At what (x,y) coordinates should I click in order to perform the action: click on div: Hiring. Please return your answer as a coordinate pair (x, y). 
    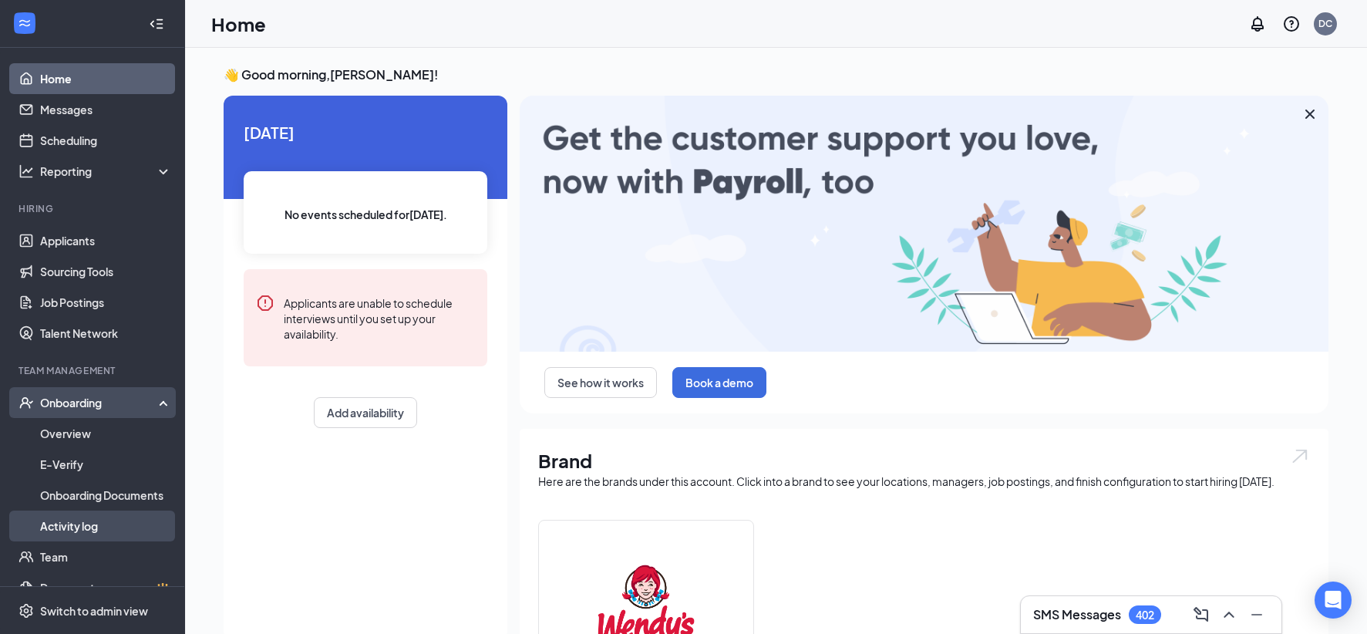
    Looking at the image, I should click on (93, 208).